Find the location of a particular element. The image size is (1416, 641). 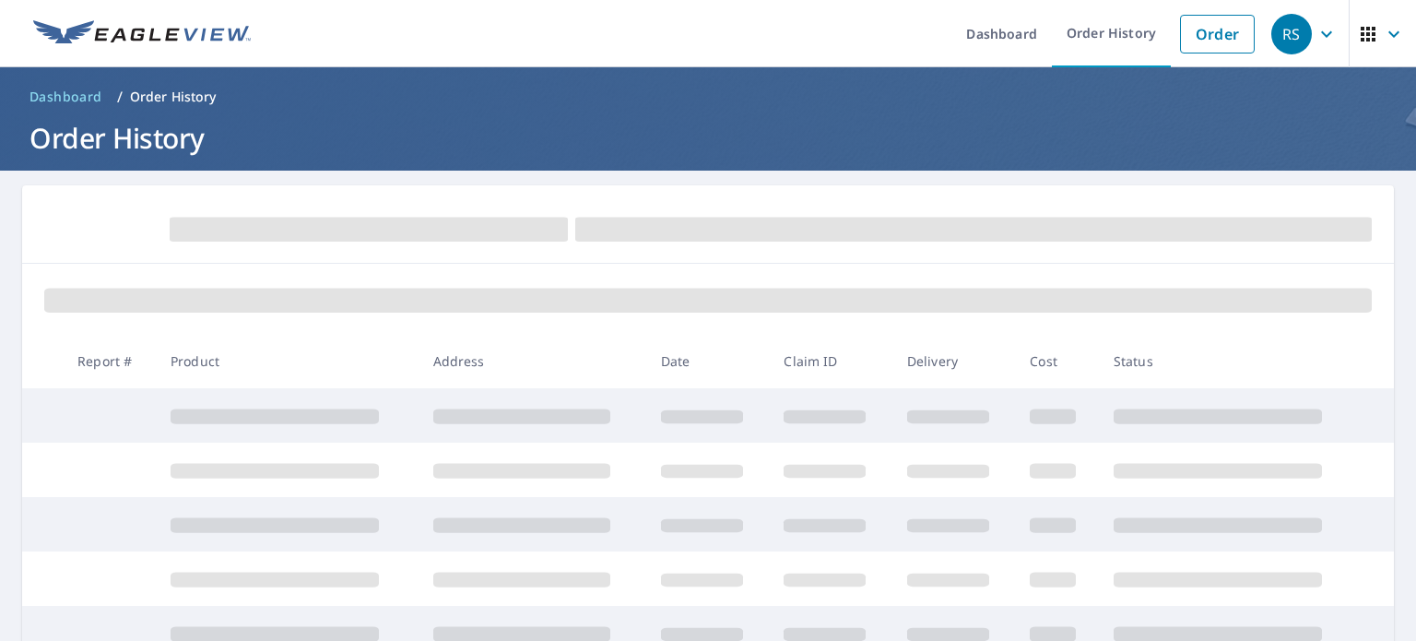

th: Delivery is located at coordinates (953, 361).